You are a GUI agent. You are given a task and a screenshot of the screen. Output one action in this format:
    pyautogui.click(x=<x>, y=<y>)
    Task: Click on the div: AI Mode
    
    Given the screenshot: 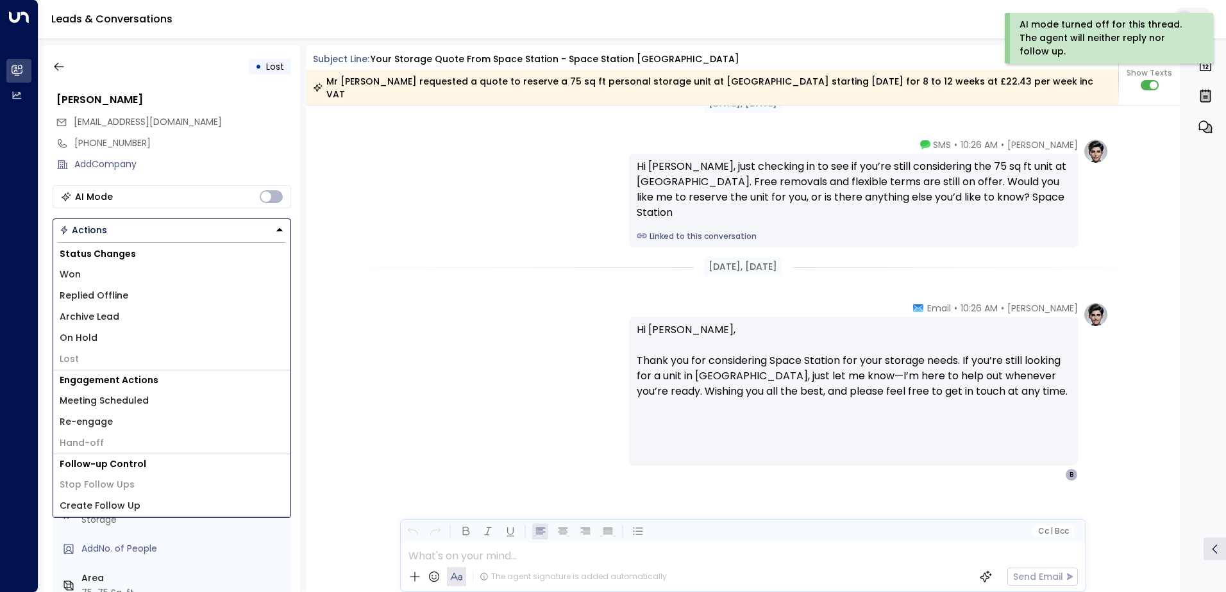 What is the action you would take?
    pyautogui.click(x=94, y=197)
    